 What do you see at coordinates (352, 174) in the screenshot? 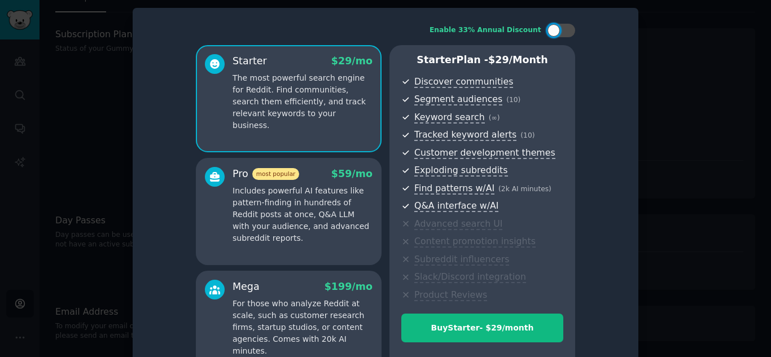
I see `span: $ 59 /mo` at bounding box center [352, 174].